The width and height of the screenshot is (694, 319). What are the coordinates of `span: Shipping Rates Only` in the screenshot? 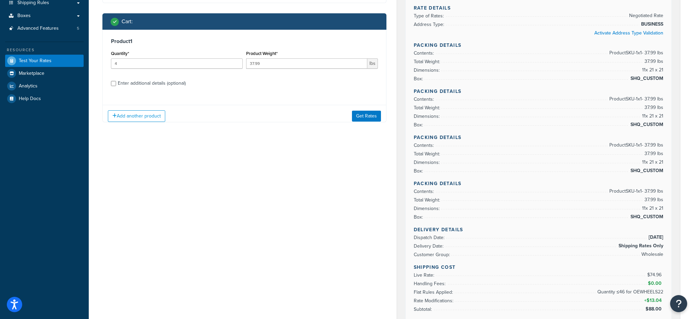 It's located at (640, 246).